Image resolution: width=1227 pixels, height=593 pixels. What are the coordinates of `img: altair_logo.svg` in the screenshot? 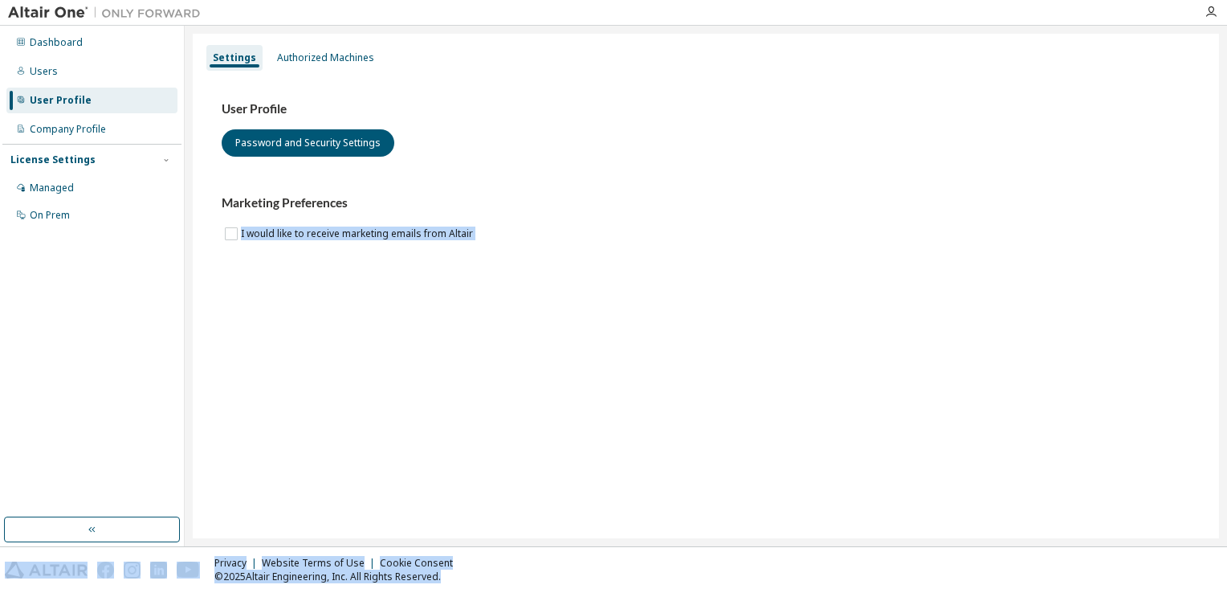 It's located at (46, 570).